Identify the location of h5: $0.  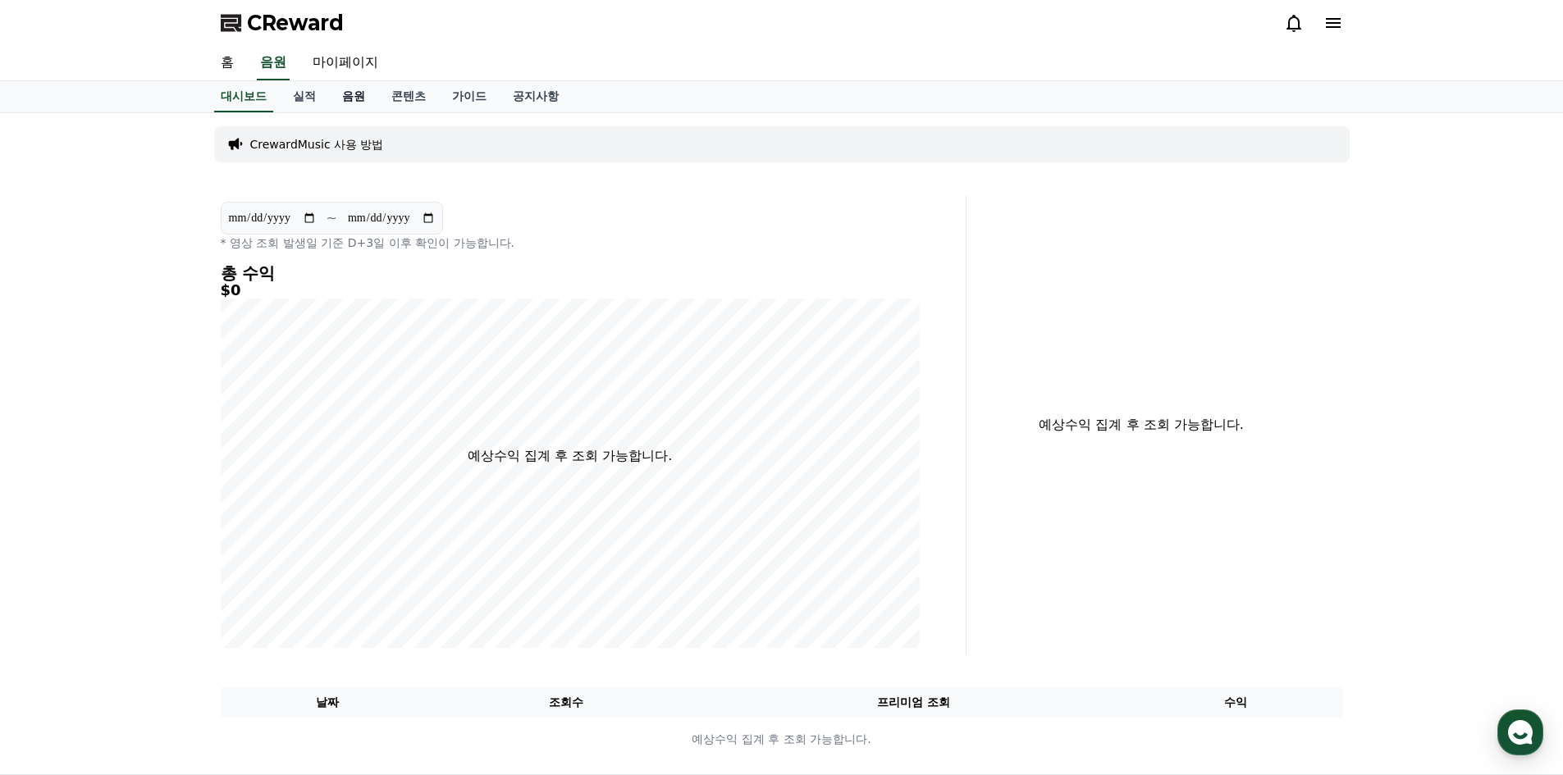
(570, 291).